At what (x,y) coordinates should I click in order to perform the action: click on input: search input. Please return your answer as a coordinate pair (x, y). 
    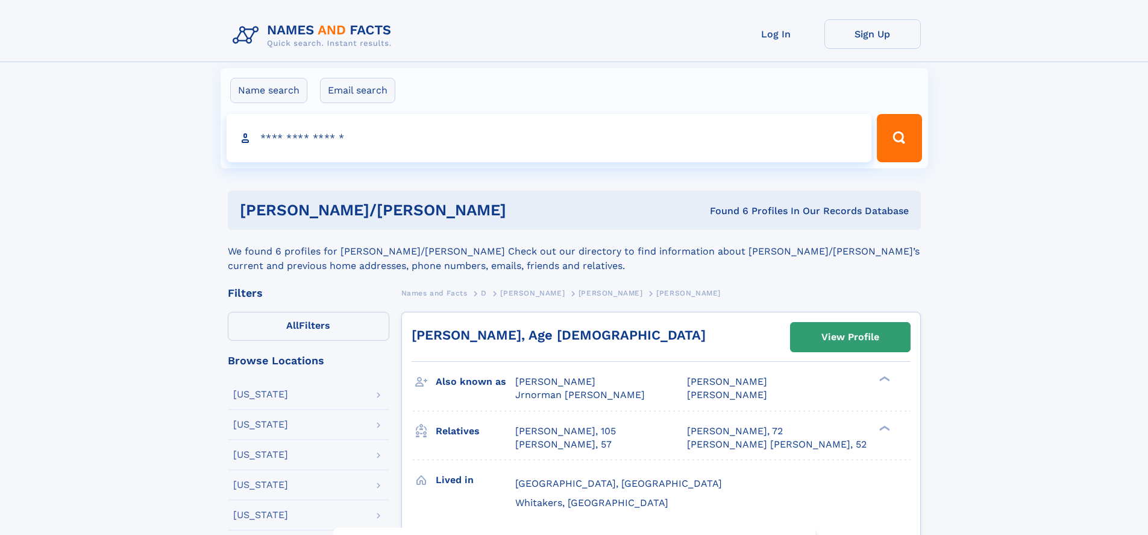
    Looking at the image, I should click on (549, 138).